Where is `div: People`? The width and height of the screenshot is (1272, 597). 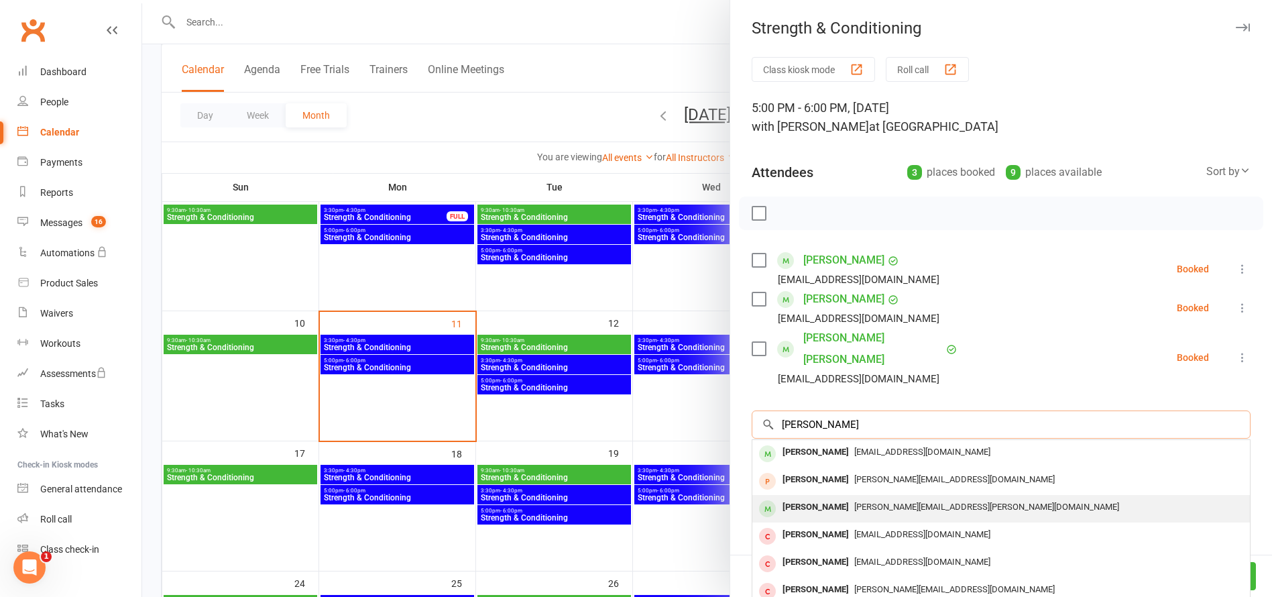
div: People is located at coordinates (54, 102).